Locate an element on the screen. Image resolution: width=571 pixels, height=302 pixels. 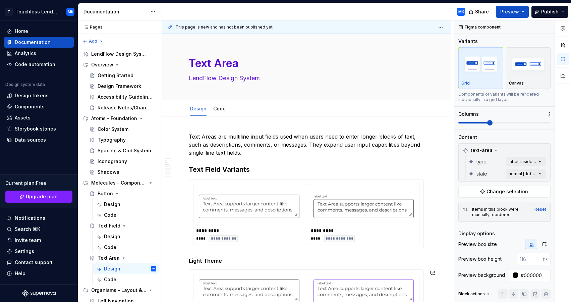
h5: Light Theme is located at coordinates (306, 260).